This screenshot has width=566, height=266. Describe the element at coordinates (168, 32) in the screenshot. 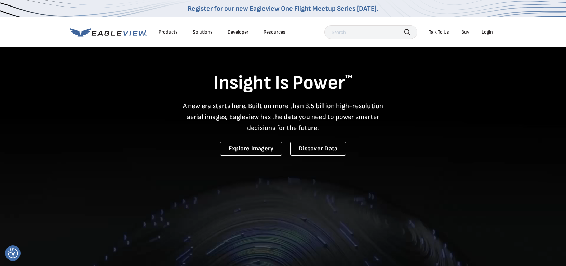

I see `div: Products` at that location.